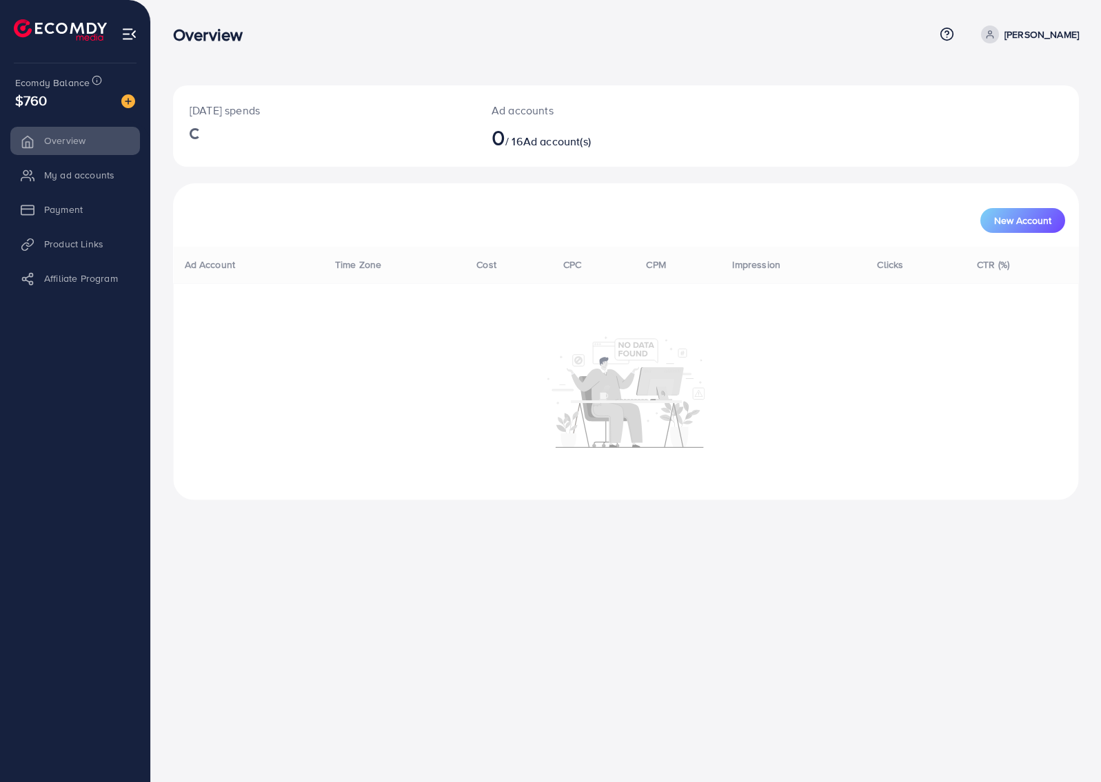 The height and width of the screenshot is (782, 1101). I want to click on p: Ad accounts, so click(588, 110).